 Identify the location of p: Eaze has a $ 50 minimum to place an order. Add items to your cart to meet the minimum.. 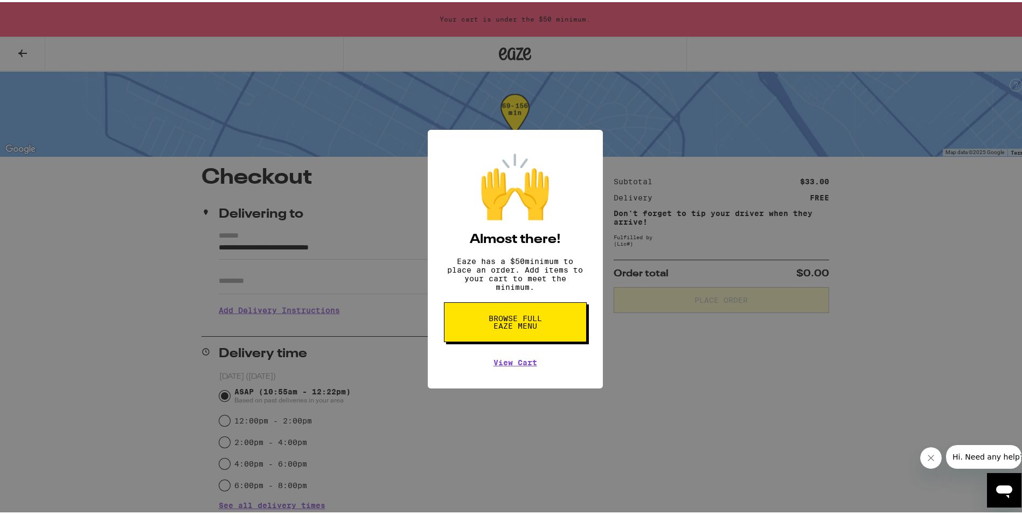
(515, 272).